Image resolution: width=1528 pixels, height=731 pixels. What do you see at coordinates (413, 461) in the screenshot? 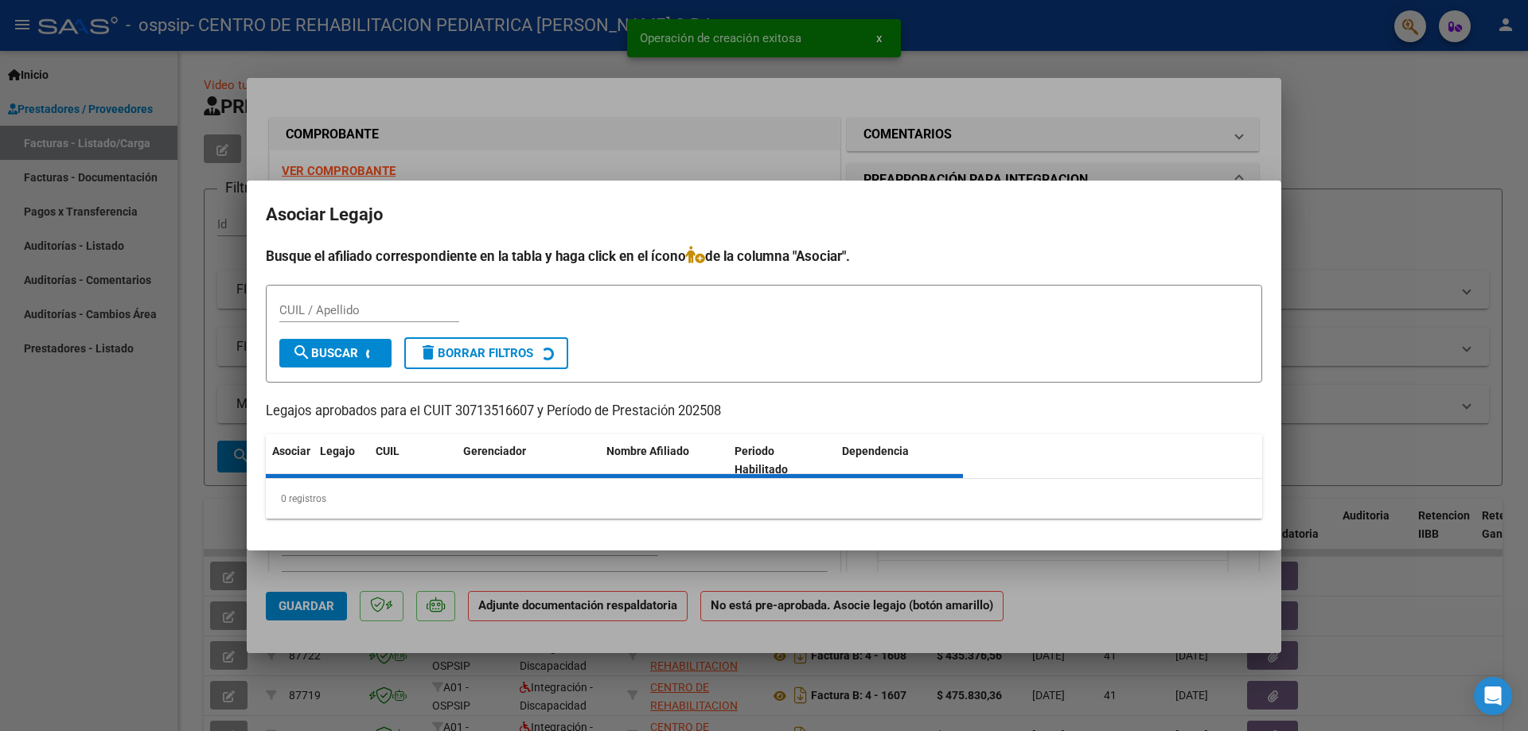
I see `datatable-header-cell: CUIL` at bounding box center [413, 461].